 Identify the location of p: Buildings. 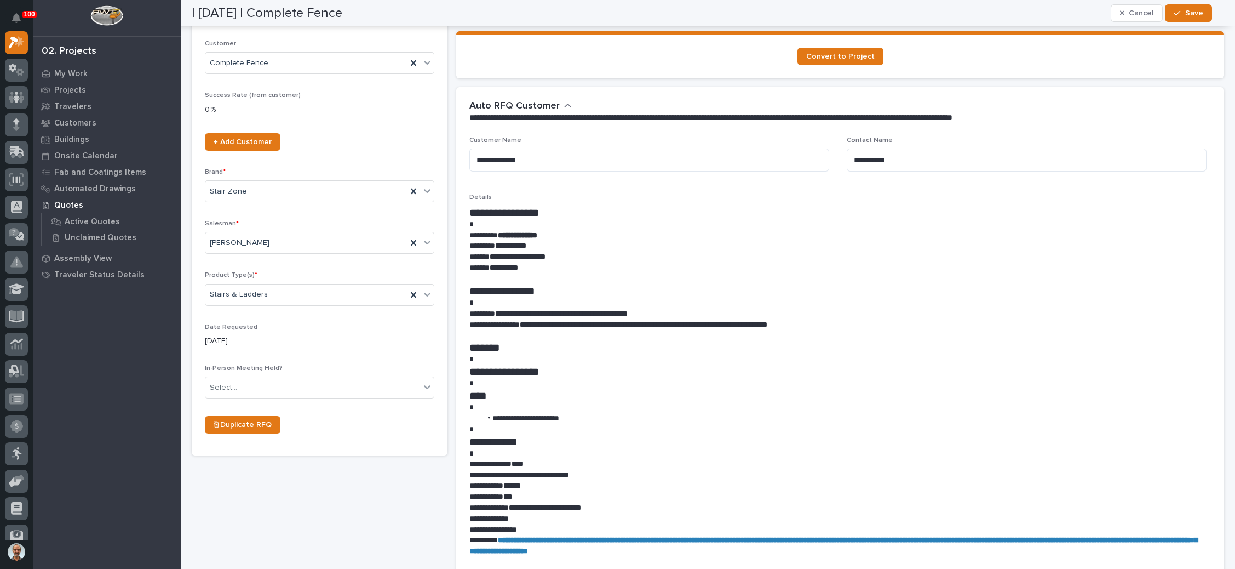
(72, 140).